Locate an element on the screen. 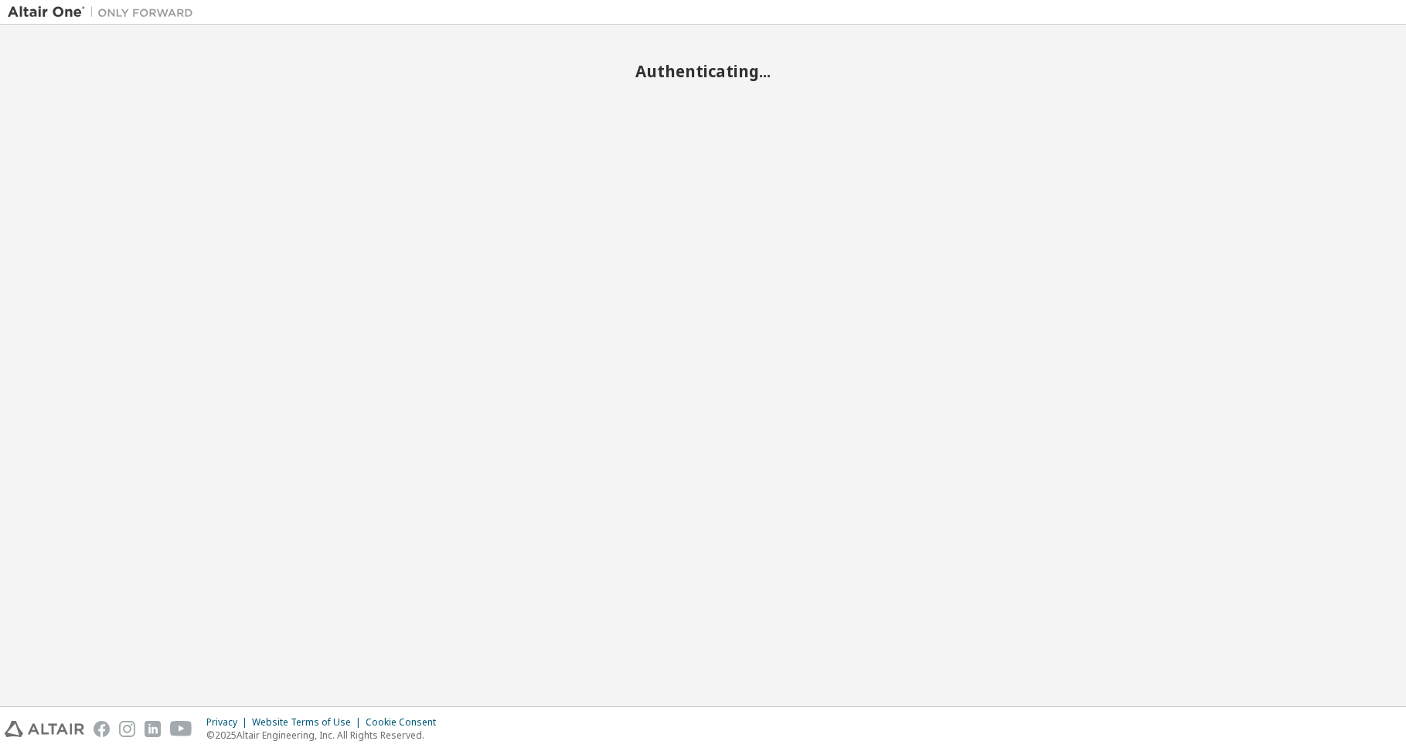  div: Cookie Consent is located at coordinates (405, 723).